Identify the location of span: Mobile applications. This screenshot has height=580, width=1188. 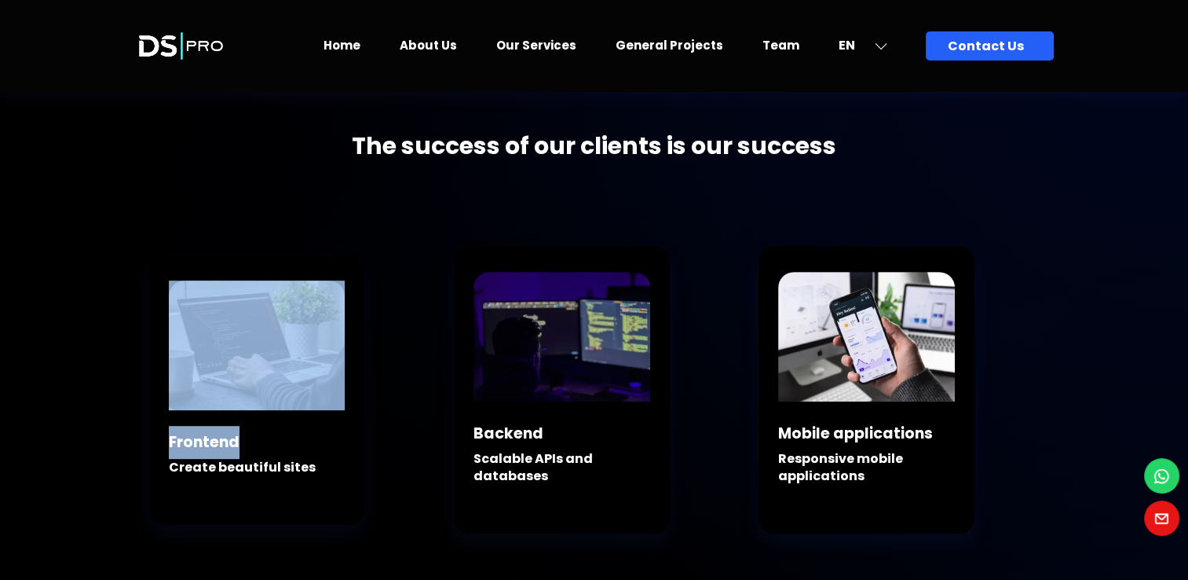
(855, 433).